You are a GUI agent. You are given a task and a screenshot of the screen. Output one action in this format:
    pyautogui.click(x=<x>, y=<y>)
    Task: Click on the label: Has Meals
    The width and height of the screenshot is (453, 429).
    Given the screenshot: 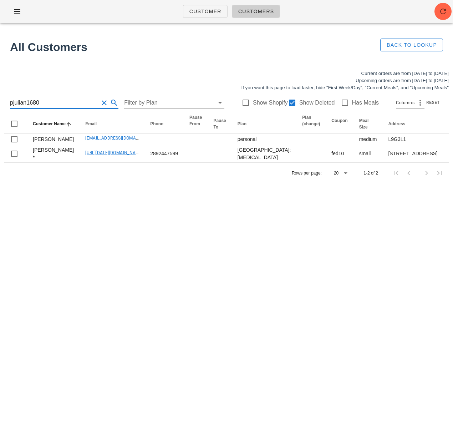 What is the action you would take?
    pyautogui.click(x=366, y=103)
    